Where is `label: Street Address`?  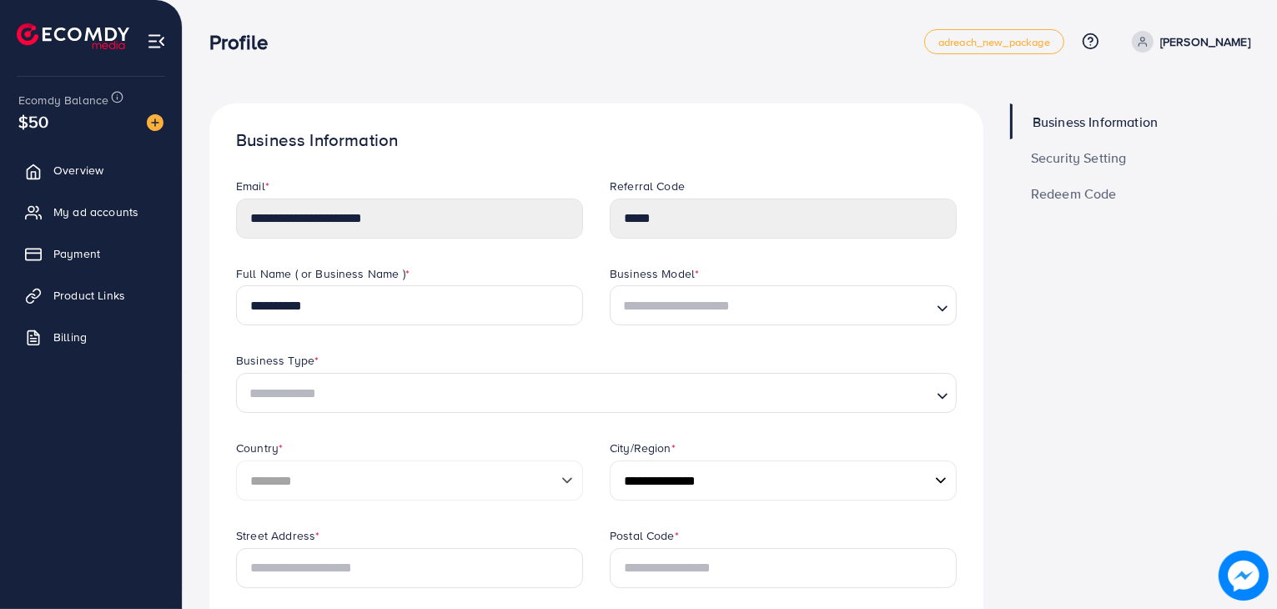
label: Street Address is located at coordinates (278, 535).